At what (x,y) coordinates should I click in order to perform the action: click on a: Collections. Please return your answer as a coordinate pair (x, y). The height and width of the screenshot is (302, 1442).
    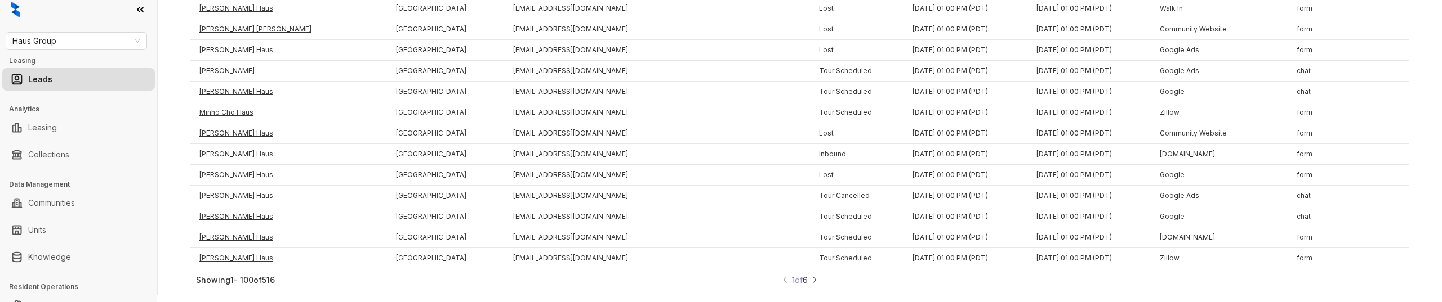
    Looking at the image, I should click on (48, 155).